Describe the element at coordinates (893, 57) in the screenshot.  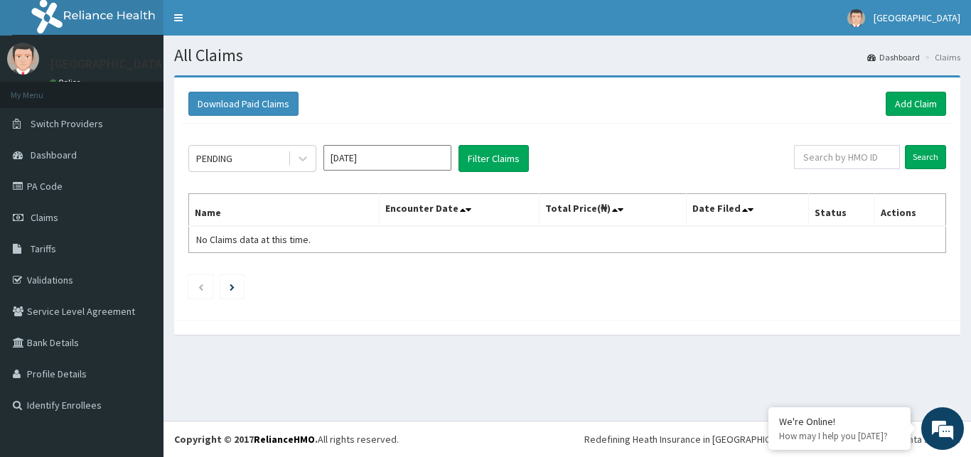
I see `a: Dashboard` at that location.